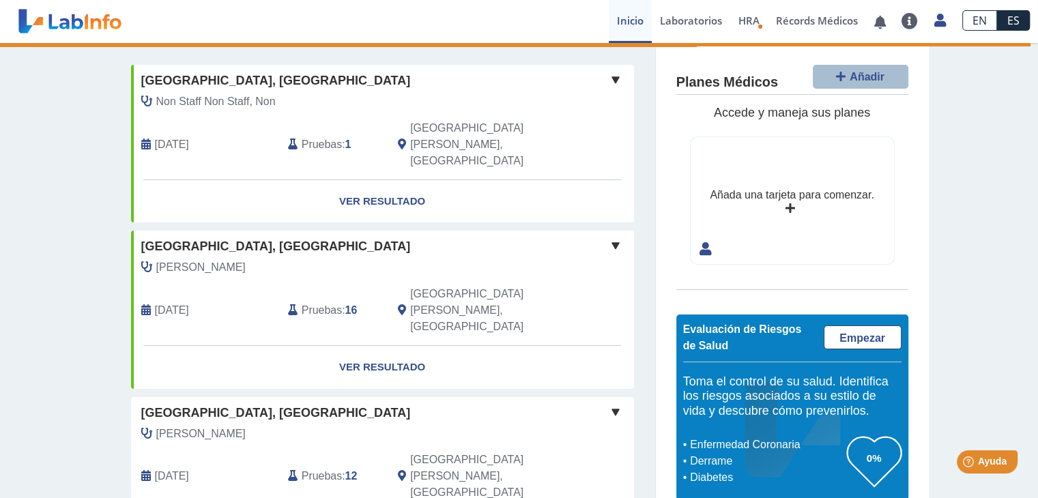 This screenshot has height=498, width=1038. I want to click on h4: Planes Médicos, so click(727, 83).